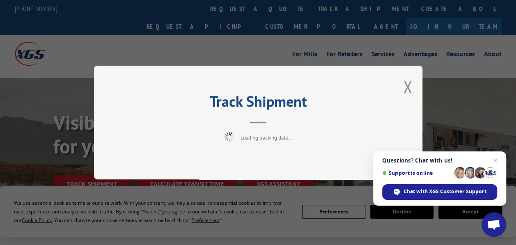  I want to click on span: Questions? Chat with us!, so click(439, 160).